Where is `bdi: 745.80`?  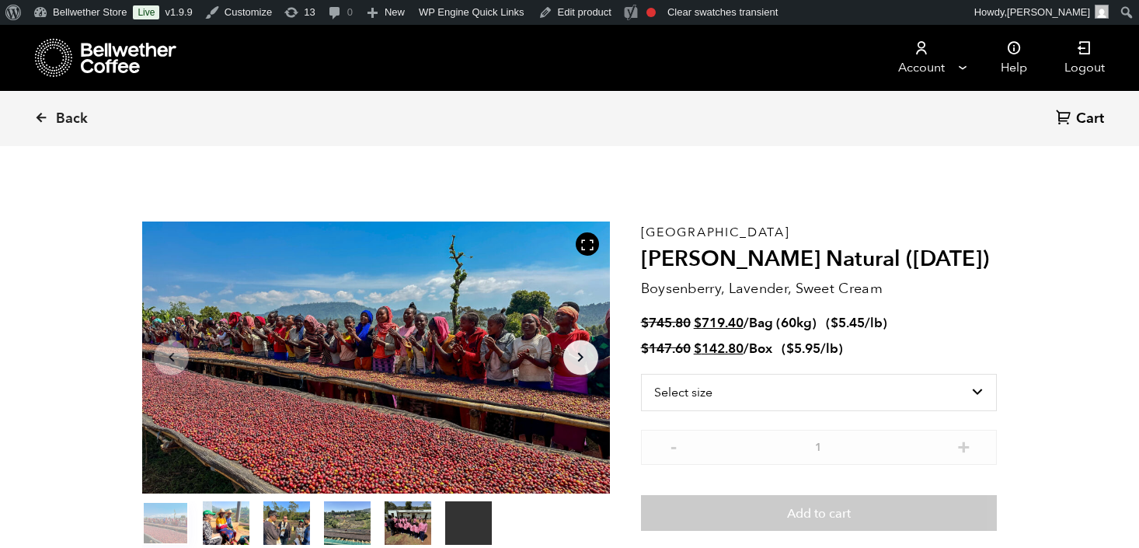
bdi: 745.80 is located at coordinates (666, 323).